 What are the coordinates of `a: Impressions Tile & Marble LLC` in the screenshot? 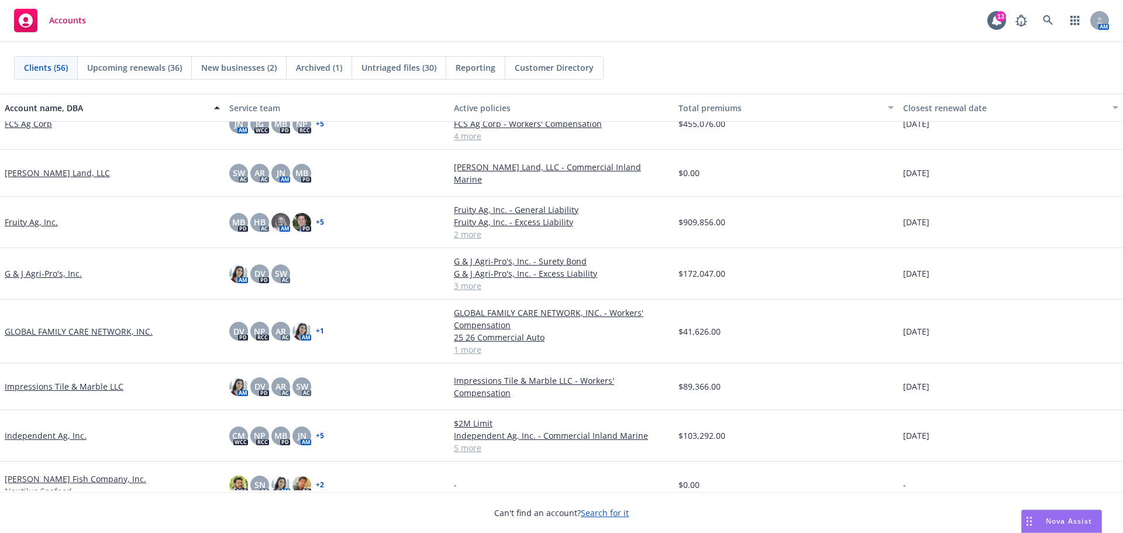 It's located at (64, 386).